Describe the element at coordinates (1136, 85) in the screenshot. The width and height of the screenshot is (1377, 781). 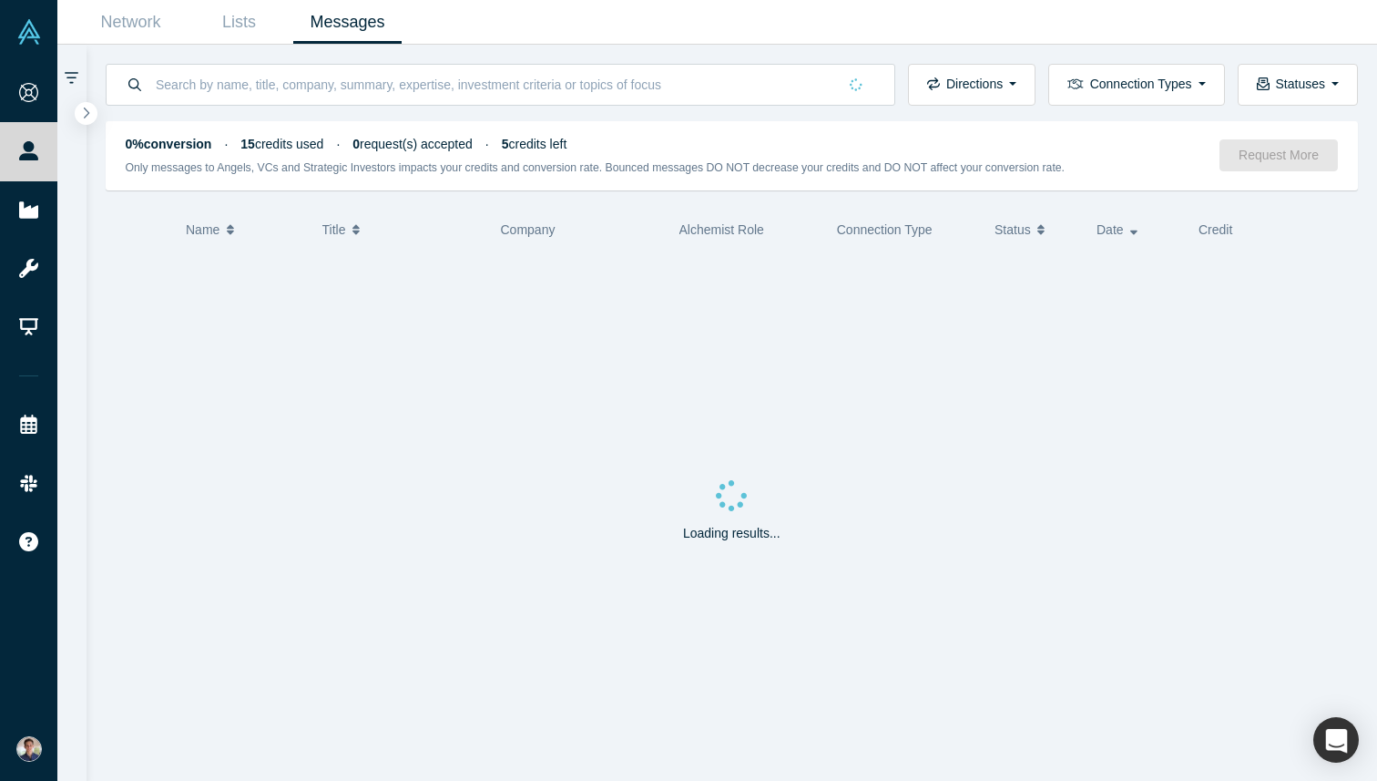
I see `button: Connection Types` at that location.